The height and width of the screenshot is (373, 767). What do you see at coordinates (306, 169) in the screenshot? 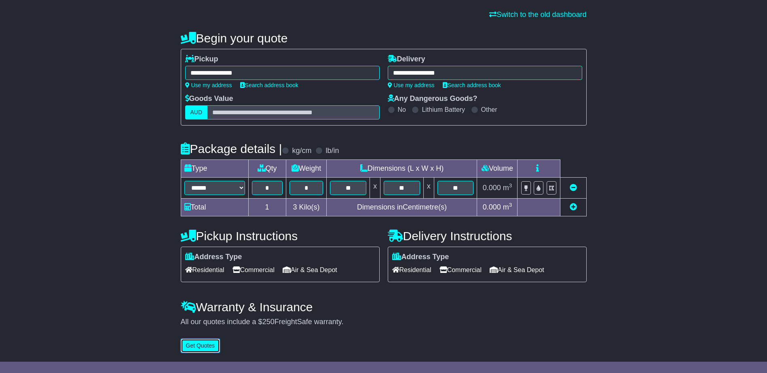
I see `td: Weight` at bounding box center [306, 169].